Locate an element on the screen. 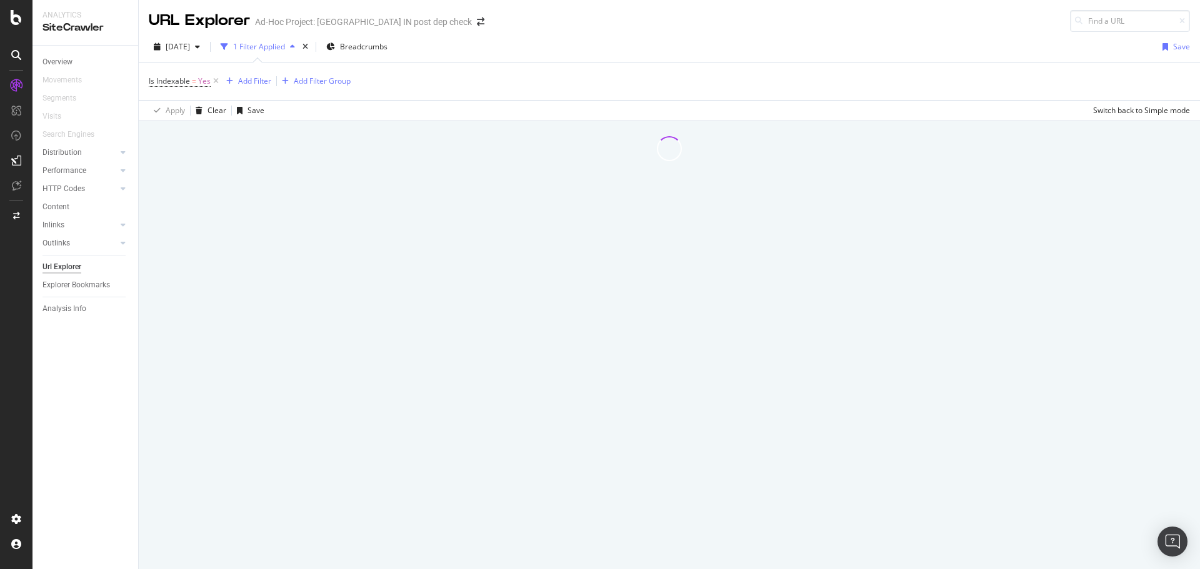 The width and height of the screenshot is (1200, 569). div: Visits is located at coordinates (52, 116).